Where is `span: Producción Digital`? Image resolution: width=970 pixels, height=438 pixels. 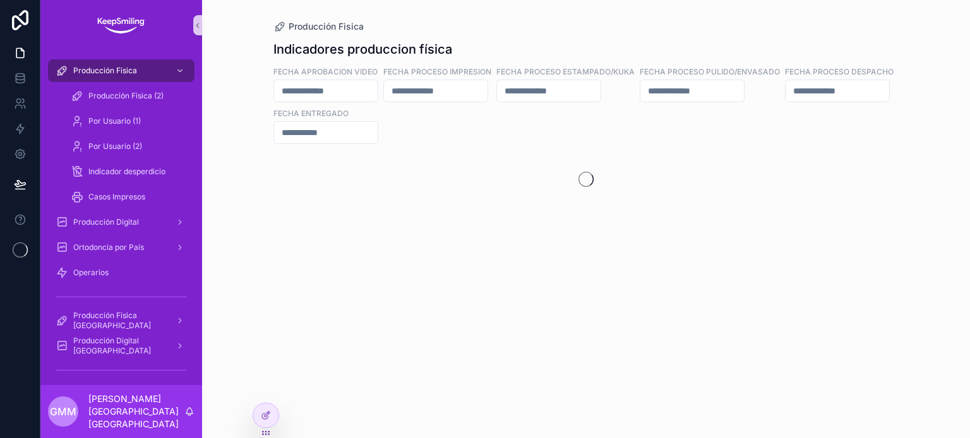 span: Producción Digital is located at coordinates (106, 222).